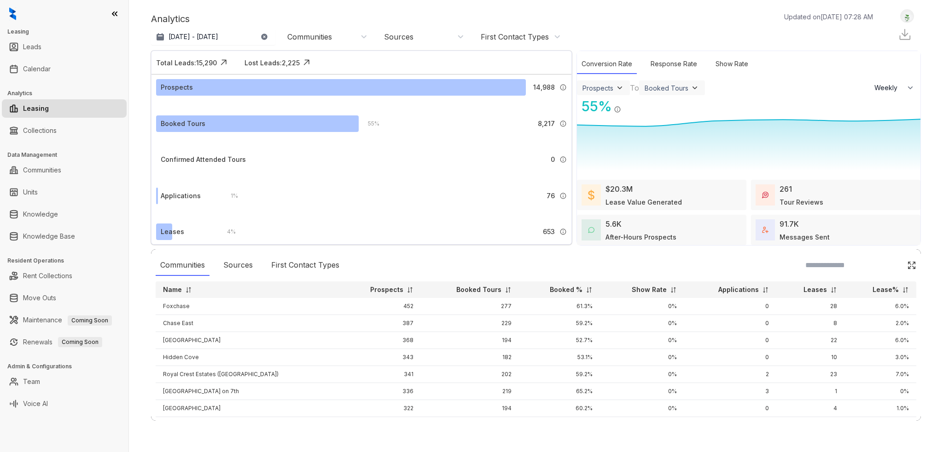 The width and height of the screenshot is (943, 452). I want to click on td: 65.2%, so click(559, 392).